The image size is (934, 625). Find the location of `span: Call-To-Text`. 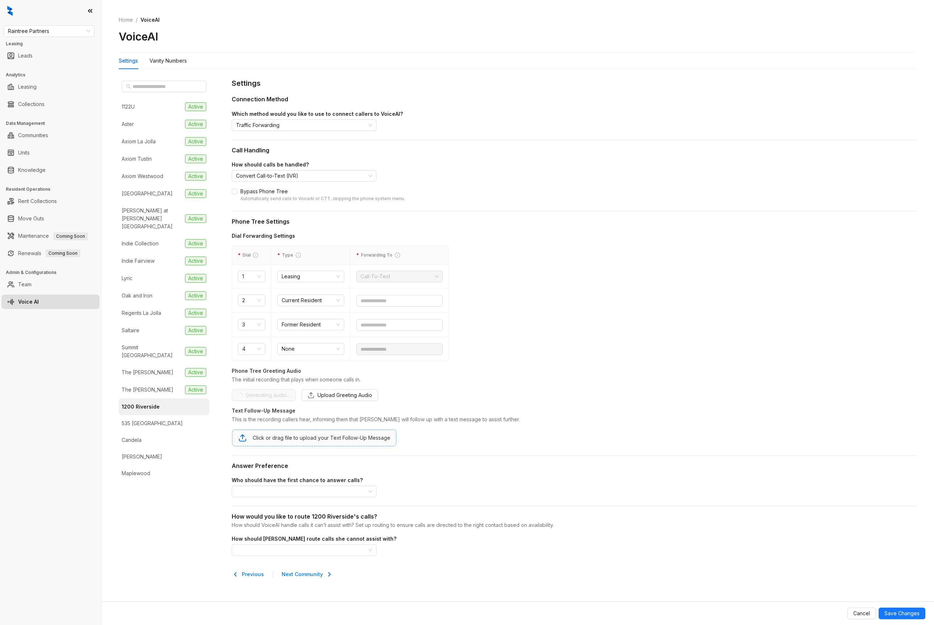

span: Call-To-Text is located at coordinates (399, 276).